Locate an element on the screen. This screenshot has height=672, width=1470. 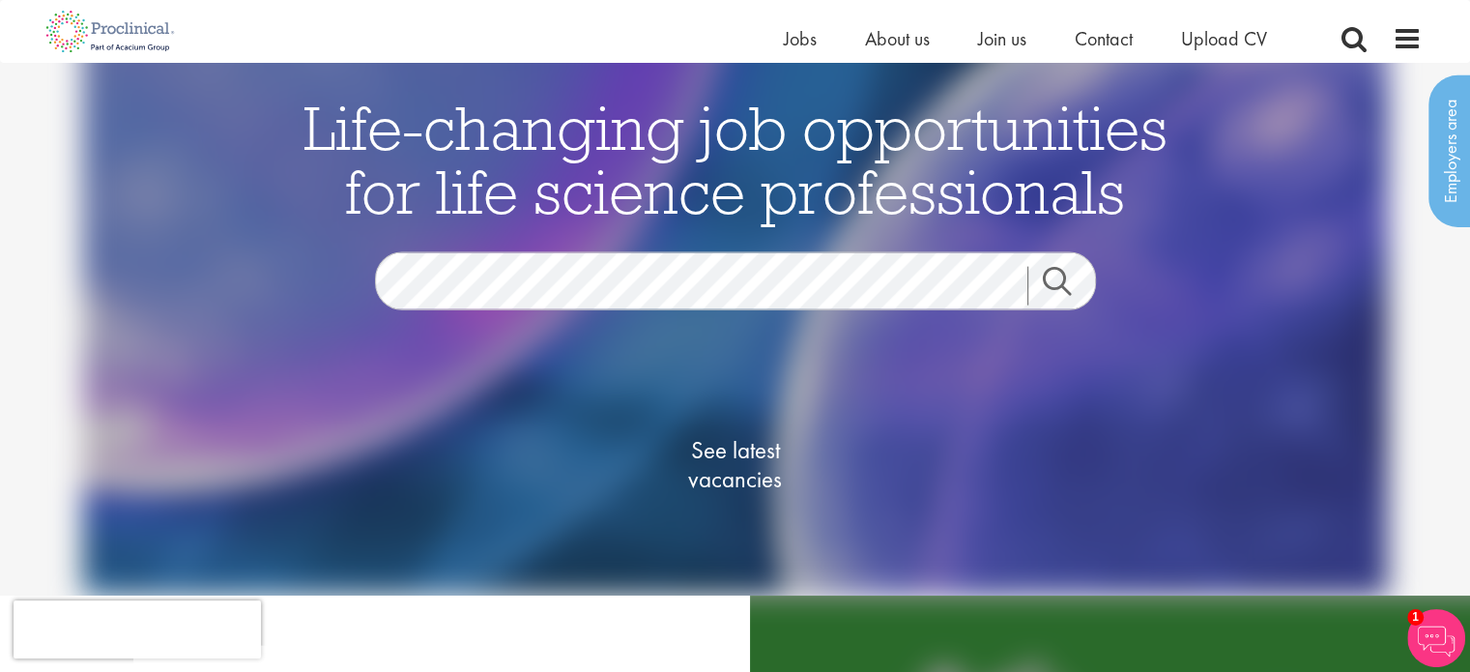
span: 1 is located at coordinates (1415, 617).